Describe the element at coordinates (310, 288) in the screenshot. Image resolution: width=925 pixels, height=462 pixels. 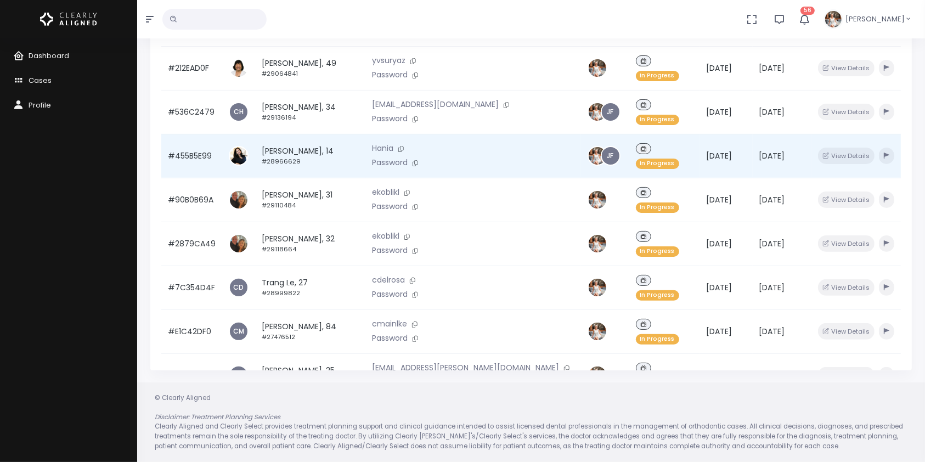
I see `td: Trang Le, 27` at that location.